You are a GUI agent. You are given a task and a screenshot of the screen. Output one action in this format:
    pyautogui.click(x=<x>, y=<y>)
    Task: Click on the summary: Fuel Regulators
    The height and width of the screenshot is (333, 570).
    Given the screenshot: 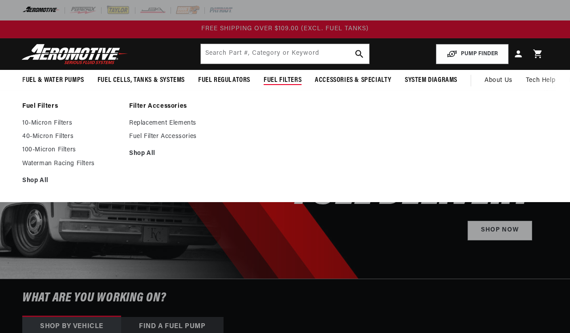 What is the action you would take?
    pyautogui.click(x=224, y=80)
    